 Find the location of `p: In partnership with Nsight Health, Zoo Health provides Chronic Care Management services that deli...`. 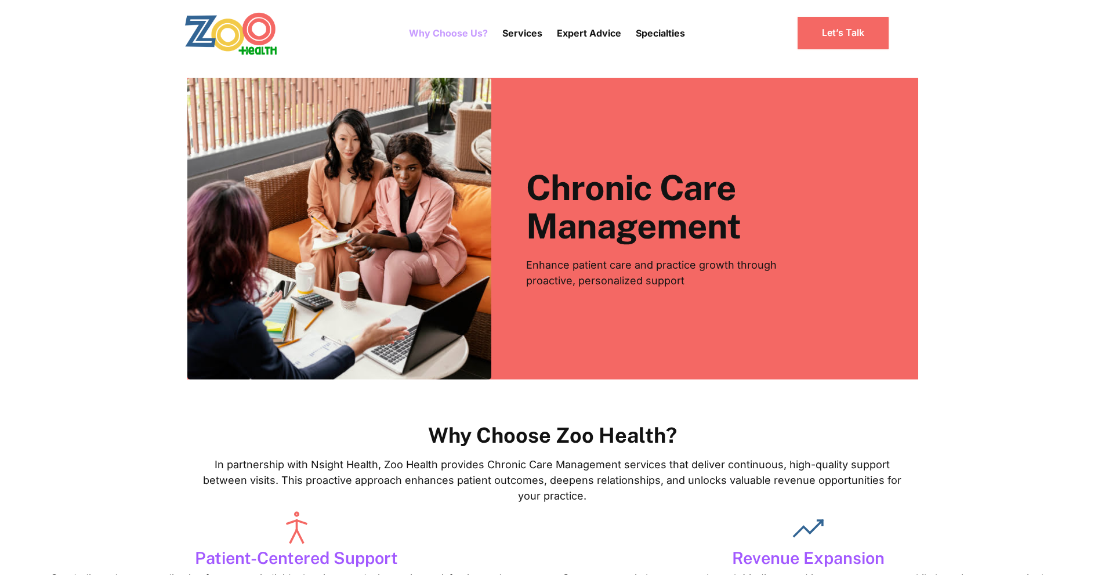

p: In partnership with Nsight Health, Zoo Health provides Chronic Care Management services that deli... is located at coordinates (552, 479).